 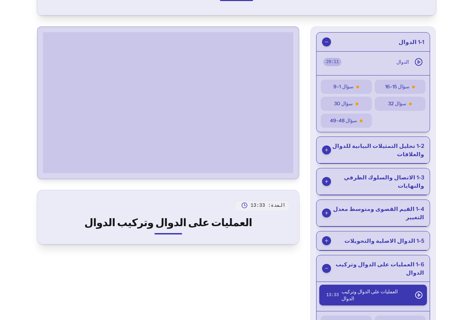 I want to click on span: 26 : 11, so click(x=333, y=62).